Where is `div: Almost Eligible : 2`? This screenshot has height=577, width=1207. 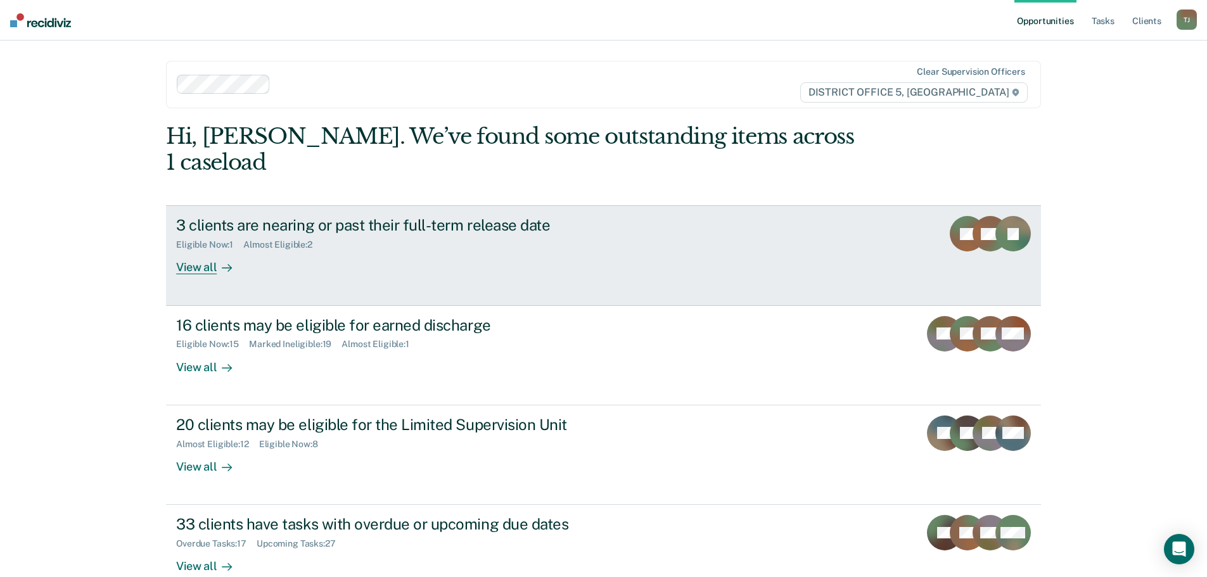
div: Almost Eligible : 2 is located at coordinates (283, 245).